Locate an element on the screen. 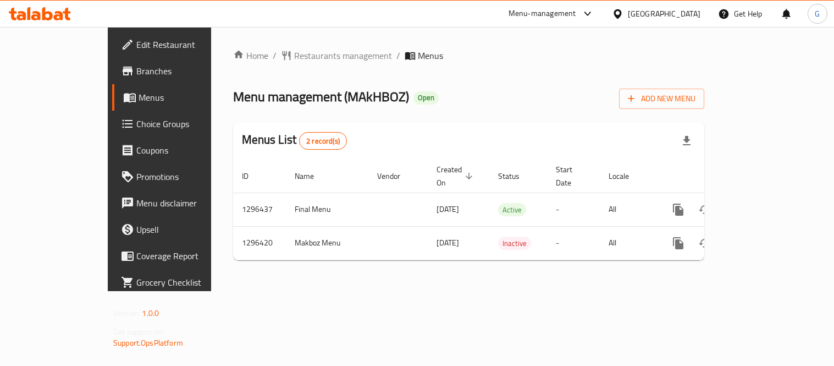 Image resolution: width=834 pixels, height=366 pixels. div: Active is located at coordinates (512, 209).